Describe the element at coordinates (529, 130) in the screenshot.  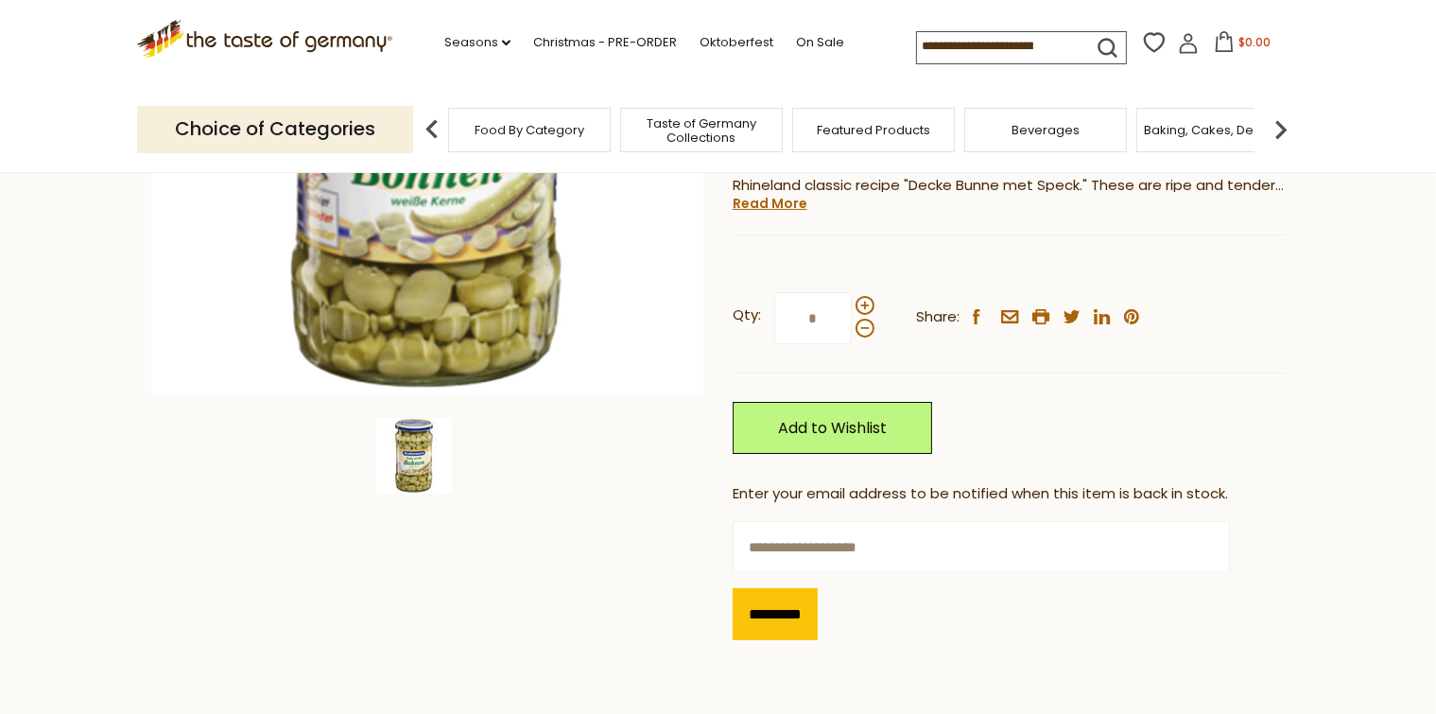
I see `a: Food By Category` at that location.